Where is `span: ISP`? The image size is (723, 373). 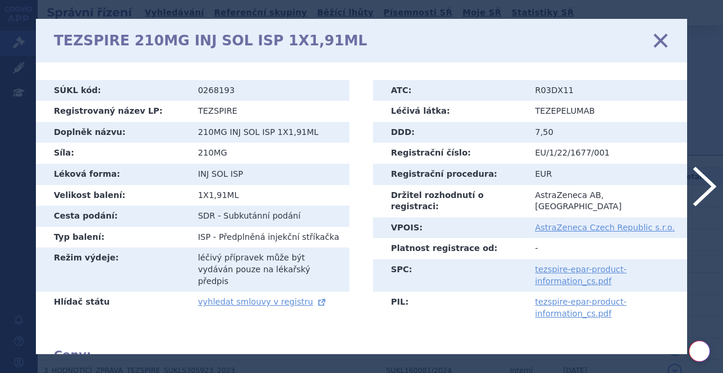
span: ISP is located at coordinates (204, 237).